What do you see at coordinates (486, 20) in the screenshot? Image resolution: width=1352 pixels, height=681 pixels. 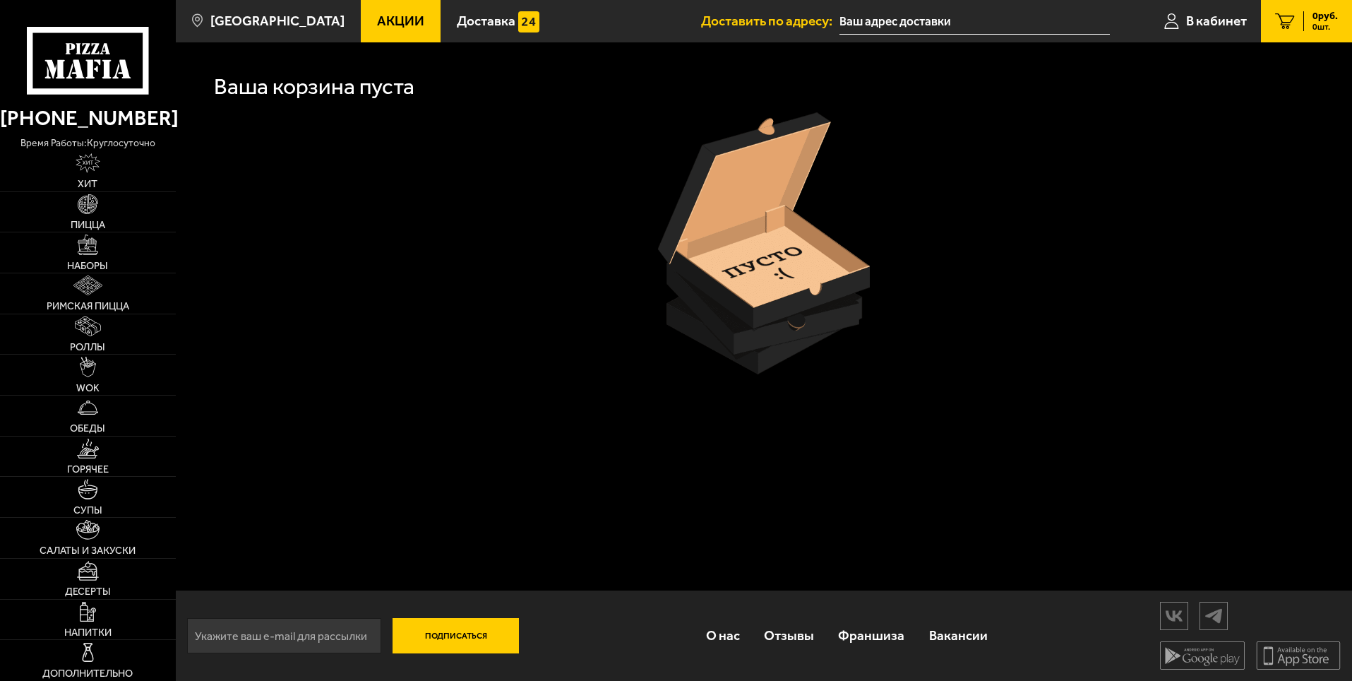 I see `span: Доставка` at bounding box center [486, 20].